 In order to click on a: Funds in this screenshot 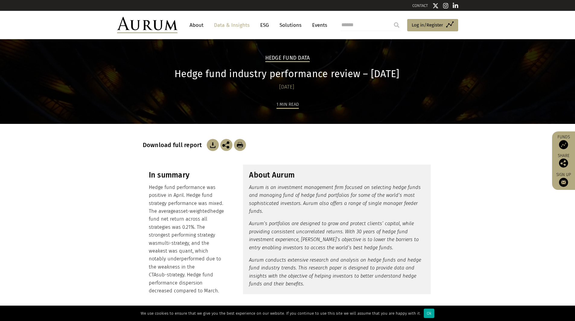, I will do `click(564, 142)`.